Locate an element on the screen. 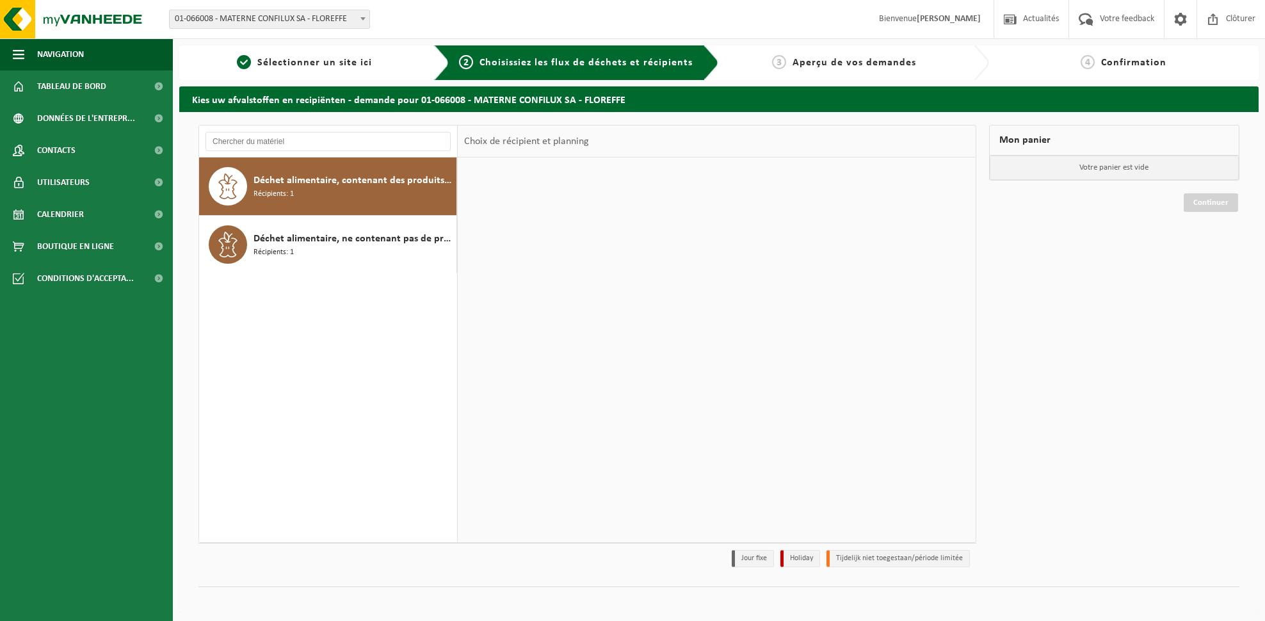 Image resolution: width=1265 pixels, height=621 pixels. span: Utilisateurs is located at coordinates (63, 182).